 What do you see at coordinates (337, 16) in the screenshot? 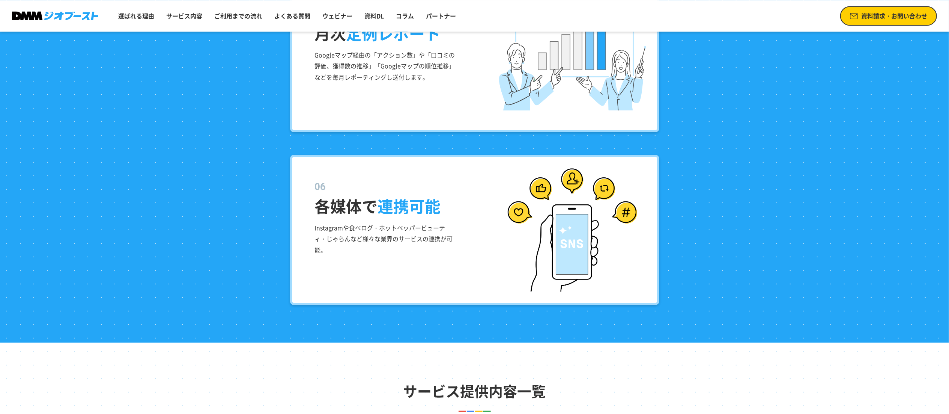
I see `a: ウェビナー` at bounding box center [337, 16].